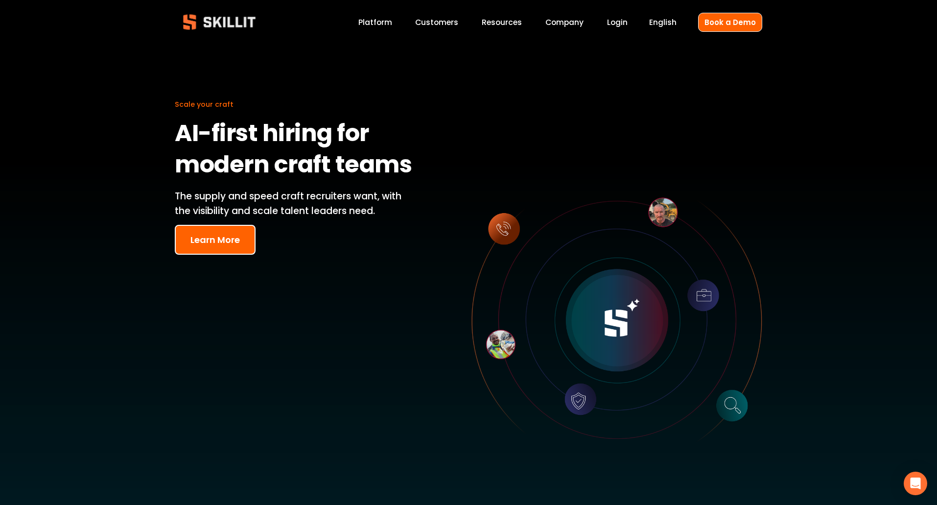 This screenshot has height=505, width=937. What do you see at coordinates (730, 22) in the screenshot?
I see `a: Book a Demo` at bounding box center [730, 22].